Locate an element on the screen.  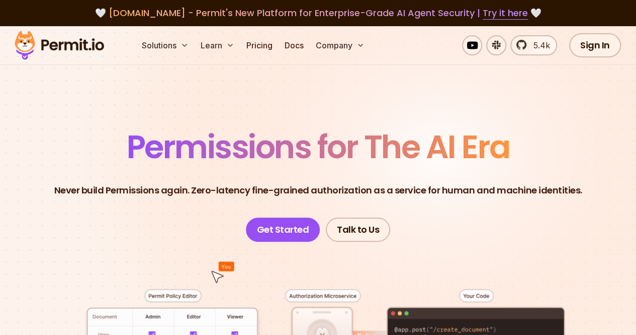
a: Pricing is located at coordinates (260, 45).